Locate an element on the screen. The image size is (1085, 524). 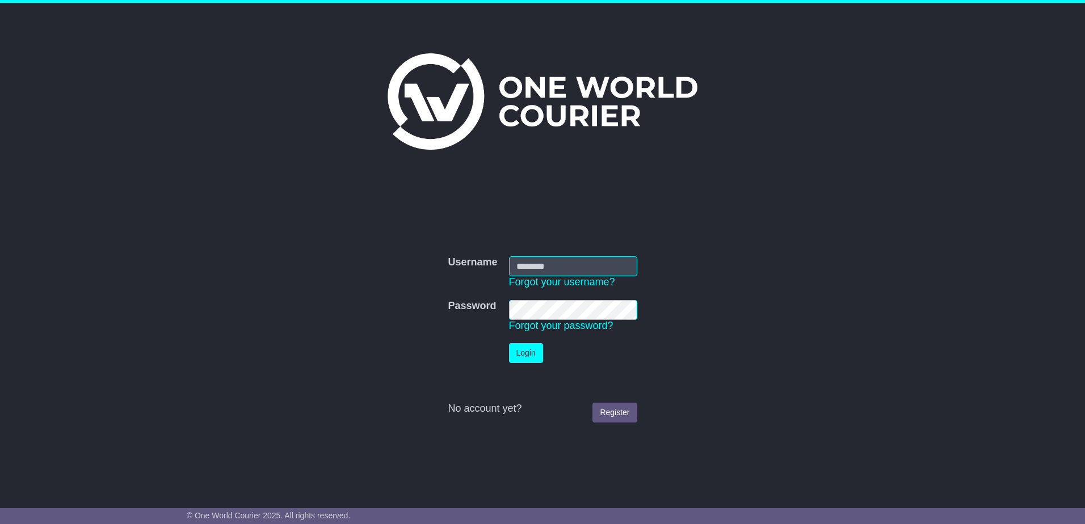
div: No account yet? is located at coordinates (542, 409).